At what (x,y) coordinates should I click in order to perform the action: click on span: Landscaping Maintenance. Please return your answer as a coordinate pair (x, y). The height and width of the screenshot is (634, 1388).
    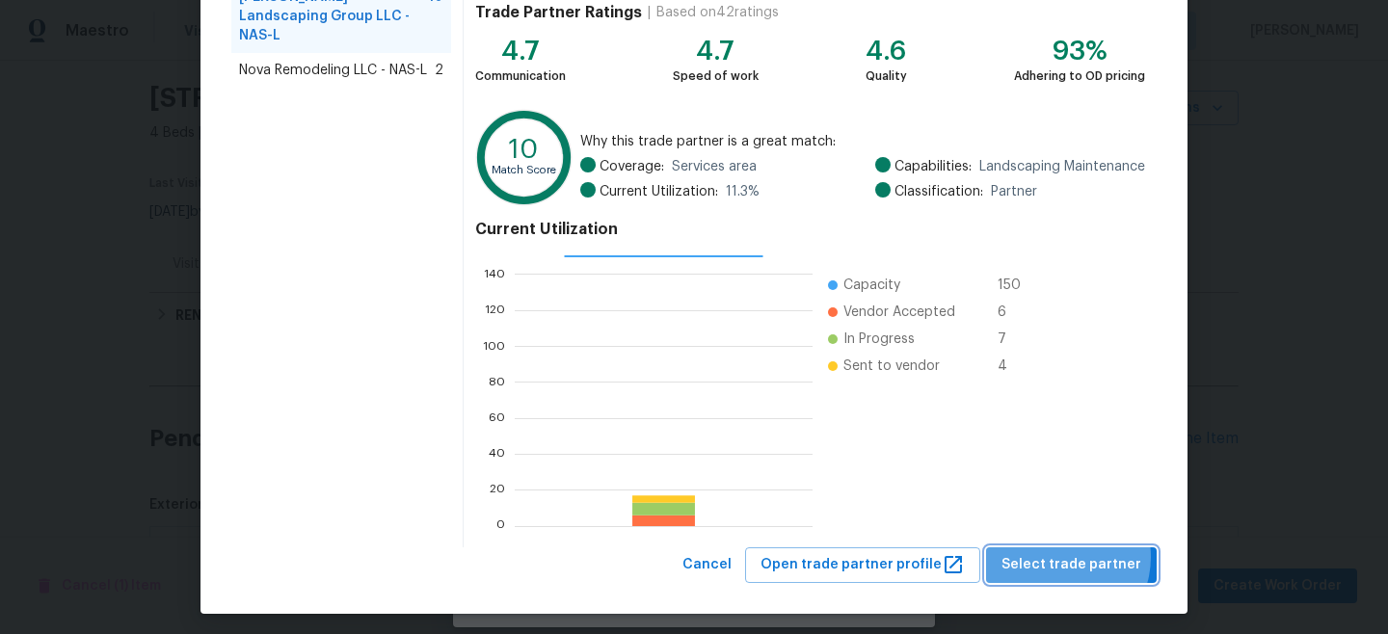
    Looking at the image, I should click on (1062, 167).